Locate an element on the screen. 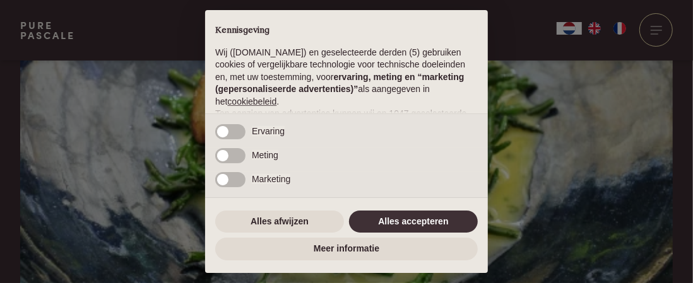 Image resolution: width=693 pixels, height=283 pixels. span: Ervaring is located at coordinates (268, 131).